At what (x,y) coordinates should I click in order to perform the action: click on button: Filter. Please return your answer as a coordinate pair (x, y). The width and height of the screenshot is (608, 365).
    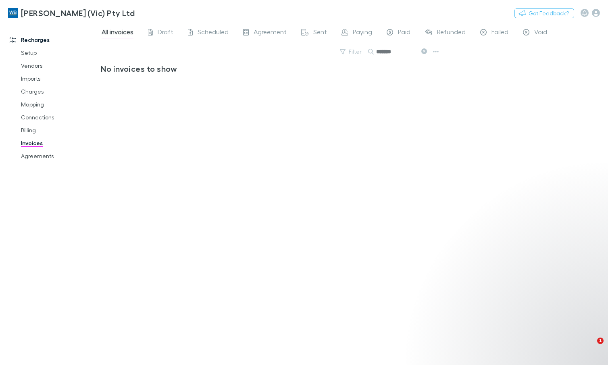
    Looking at the image, I should click on (351, 52).